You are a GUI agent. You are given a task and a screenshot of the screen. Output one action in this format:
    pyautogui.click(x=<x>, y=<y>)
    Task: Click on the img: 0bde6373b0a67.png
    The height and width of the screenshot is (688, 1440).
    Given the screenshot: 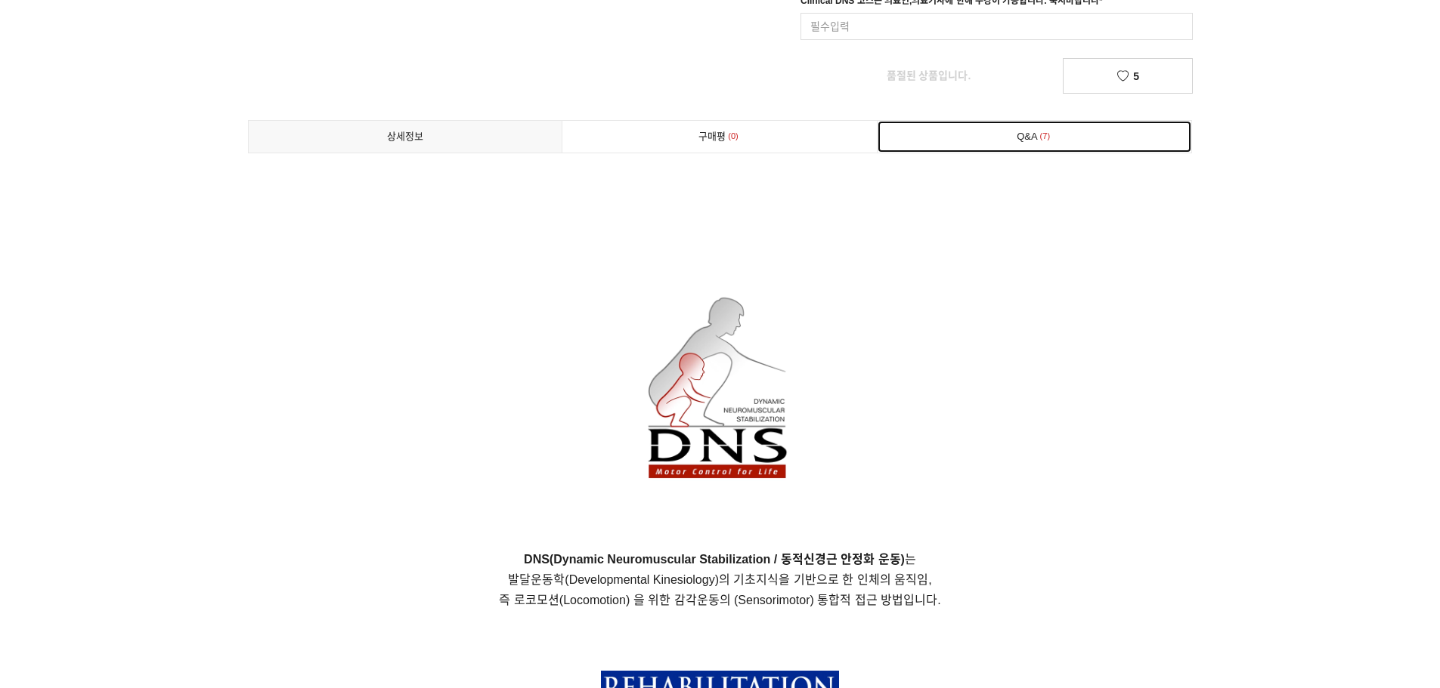 What is the action you would take?
    pyautogui.click(x=720, y=400)
    